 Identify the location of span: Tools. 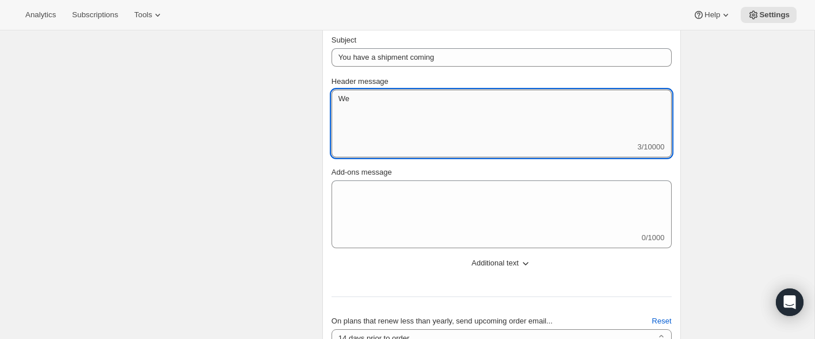
(143, 15).